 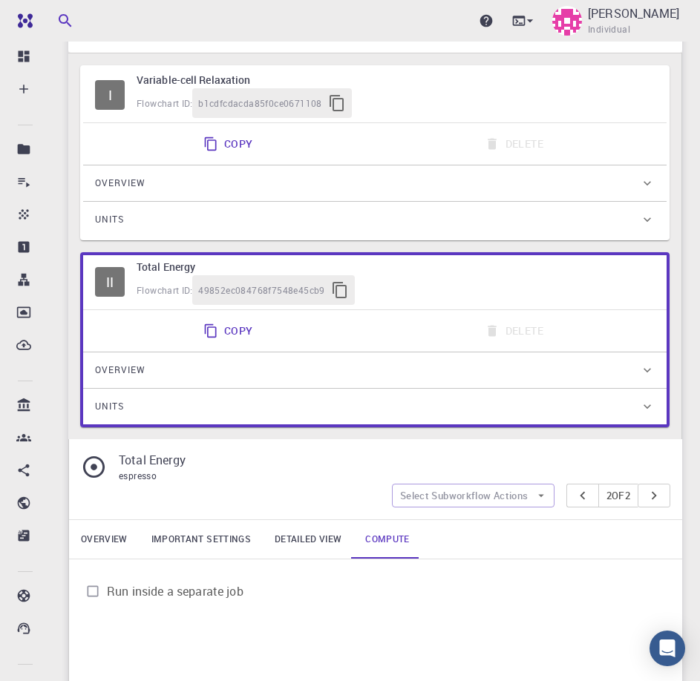 I want to click on span: Soporte, so click(x=56, y=17).